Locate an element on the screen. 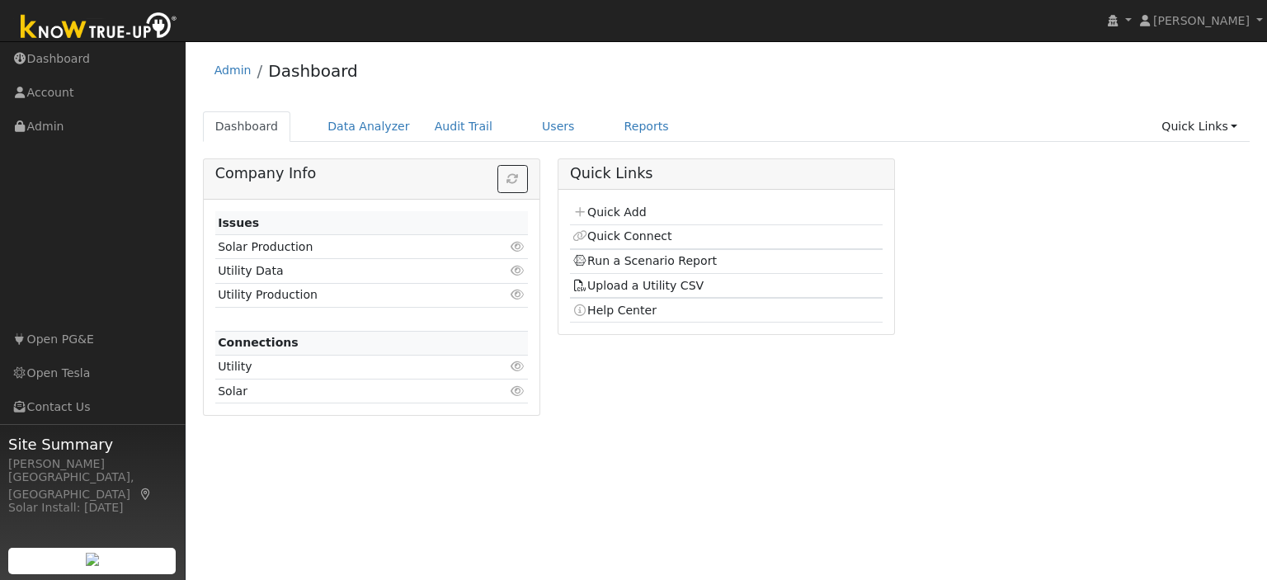 The height and width of the screenshot is (580, 1267). strong: Issues is located at coordinates (238, 223).